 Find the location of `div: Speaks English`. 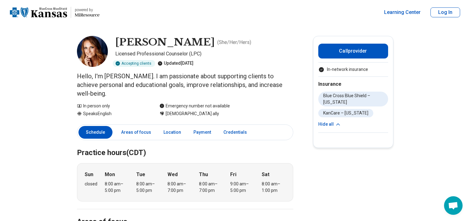

div: Speaks English is located at coordinates (112, 113).